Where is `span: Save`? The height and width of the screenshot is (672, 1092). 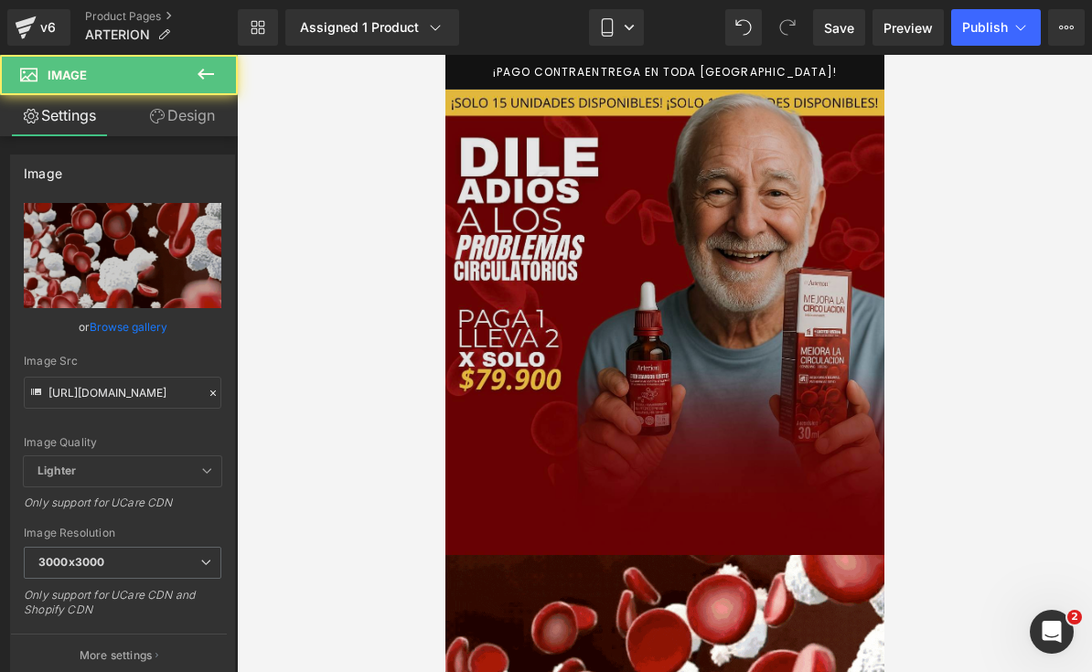 span: Save is located at coordinates (838, 27).